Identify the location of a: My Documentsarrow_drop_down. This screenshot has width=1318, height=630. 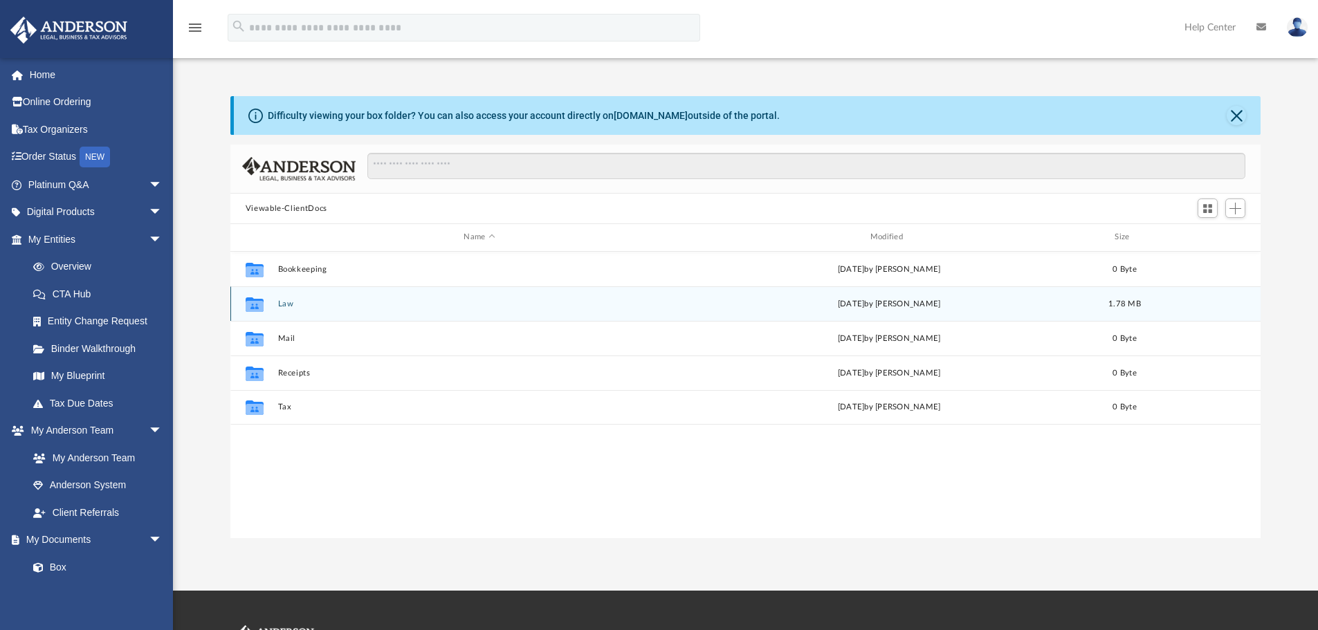
(93, 540).